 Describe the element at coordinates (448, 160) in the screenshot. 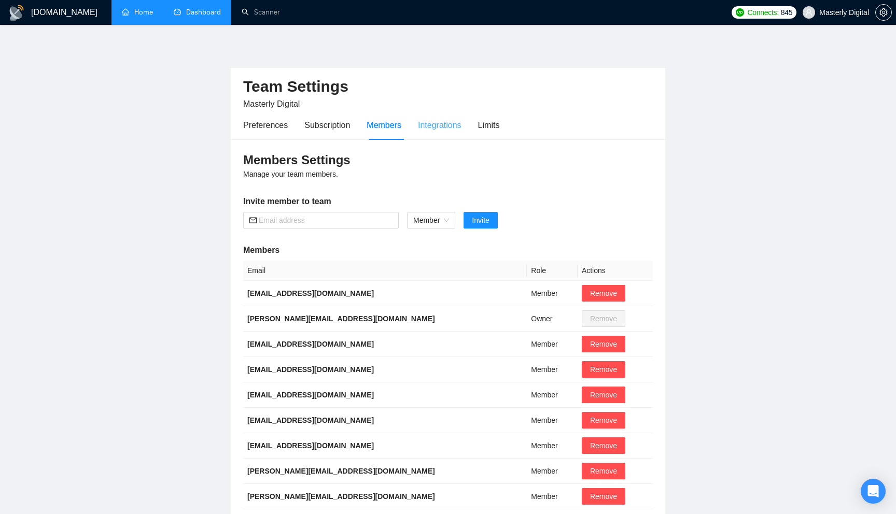

I see `h3: Members Settings` at that location.